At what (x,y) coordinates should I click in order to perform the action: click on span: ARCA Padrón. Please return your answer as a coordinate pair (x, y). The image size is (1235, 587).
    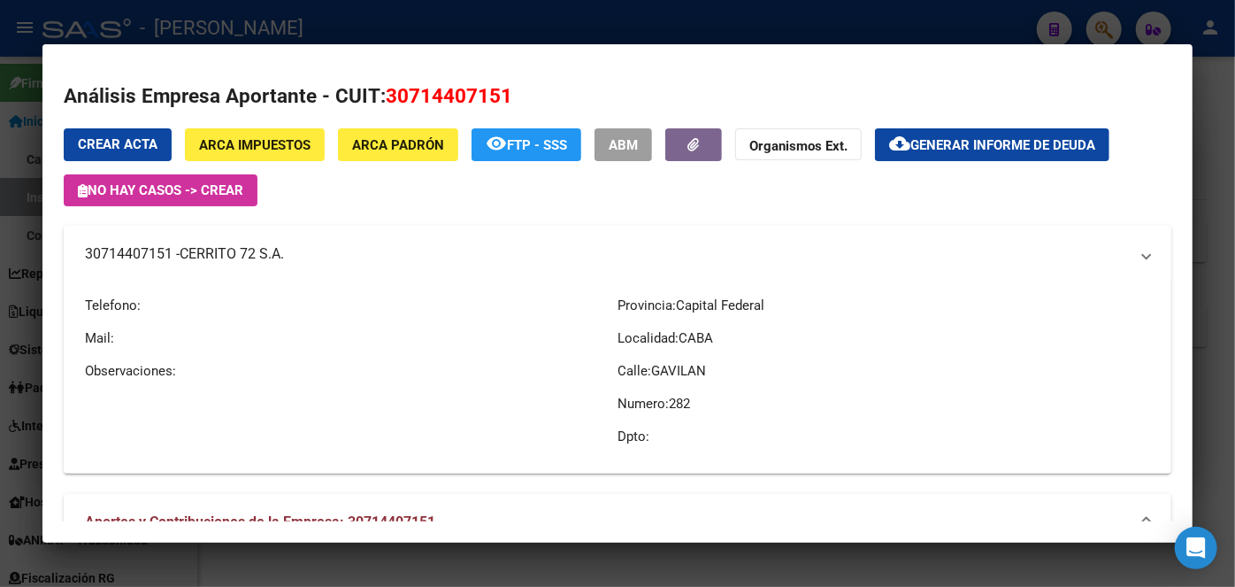
    Looking at the image, I should click on (398, 145).